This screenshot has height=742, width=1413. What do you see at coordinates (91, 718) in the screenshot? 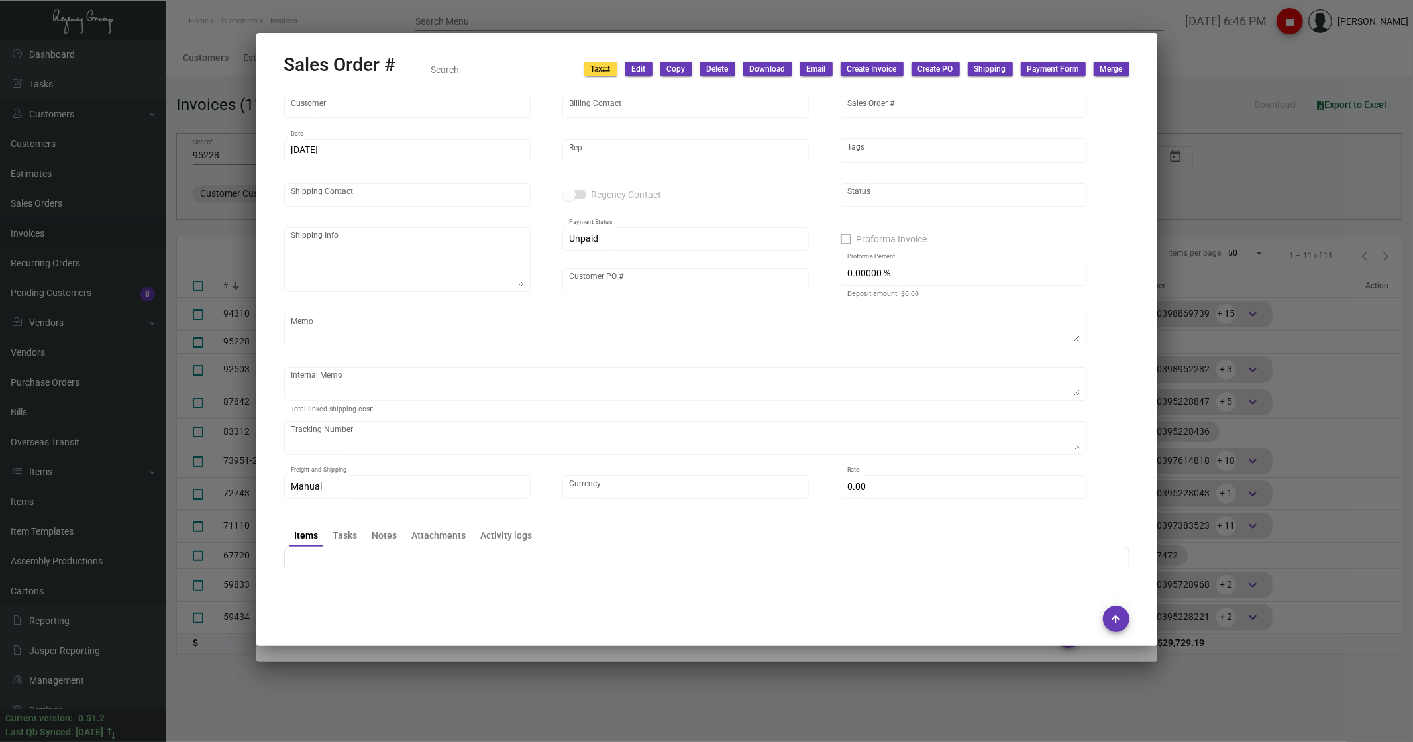
I see `div: 0.51.2` at bounding box center [91, 718].